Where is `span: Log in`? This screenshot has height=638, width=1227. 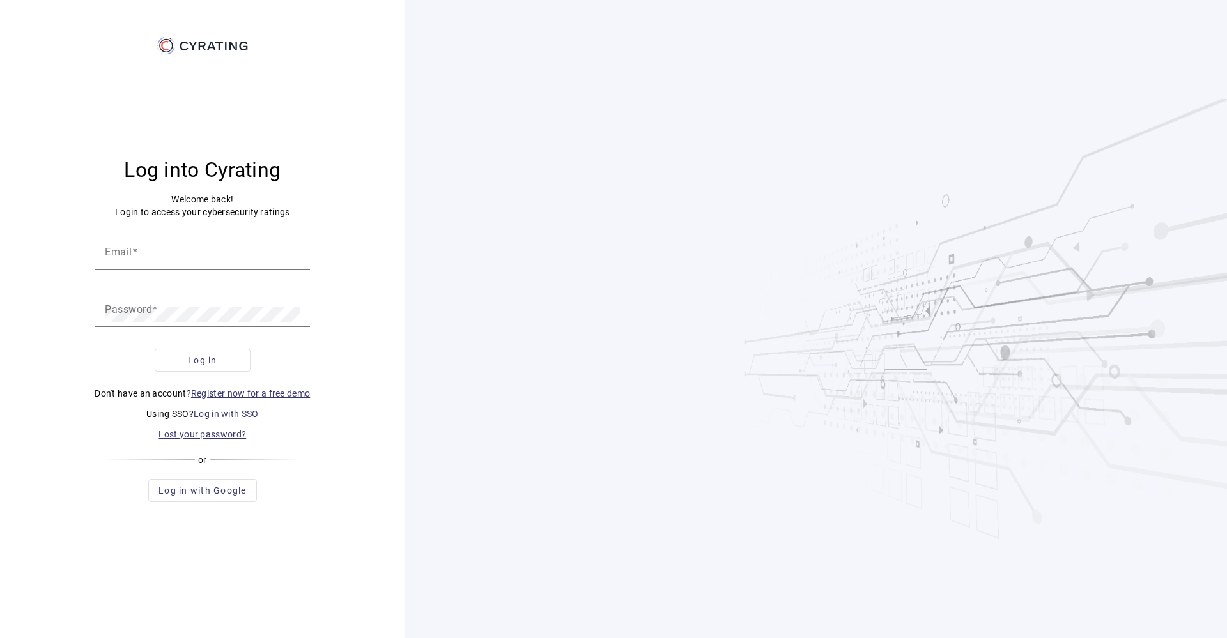 span: Log in is located at coordinates (203, 360).